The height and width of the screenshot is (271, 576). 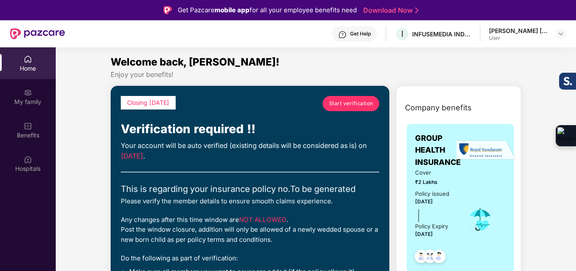 I want to click on img: Logo, so click(x=168, y=10).